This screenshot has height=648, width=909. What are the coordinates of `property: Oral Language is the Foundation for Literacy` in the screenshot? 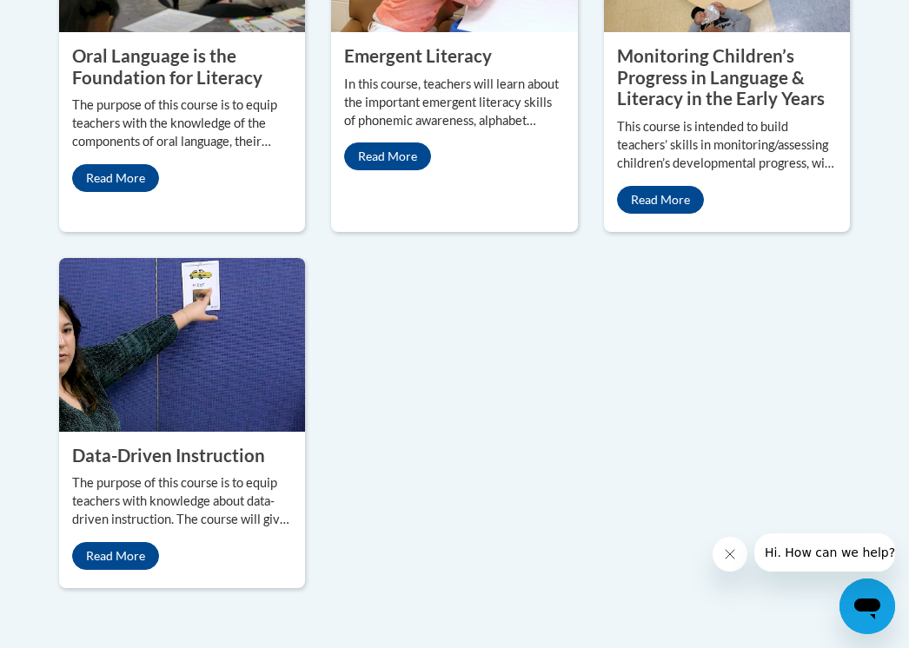 It's located at (167, 66).